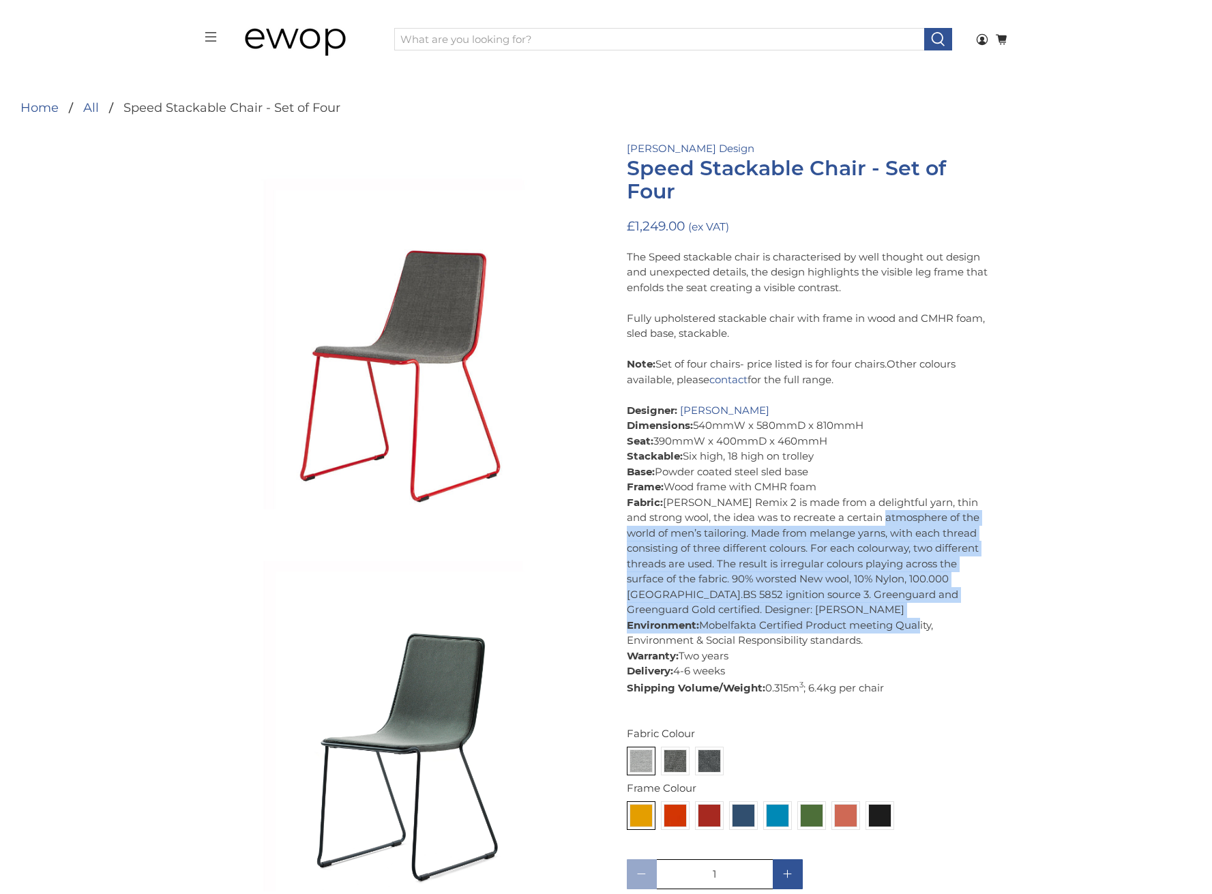 The image size is (1212, 894). I want to click on span: Other colours available, please, so click(791, 372).